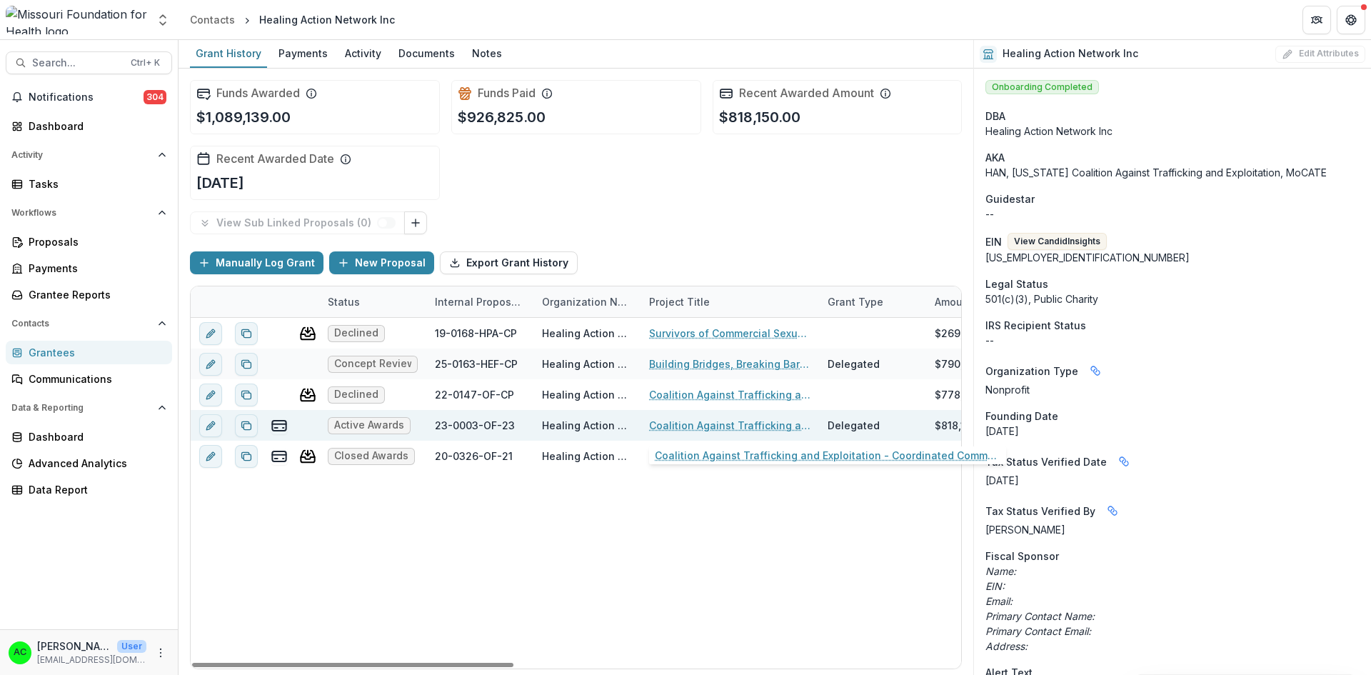 The width and height of the screenshot is (1371, 675). What do you see at coordinates (292, 19) in the screenshot?
I see `nav: breadcrumb` at bounding box center [292, 19].